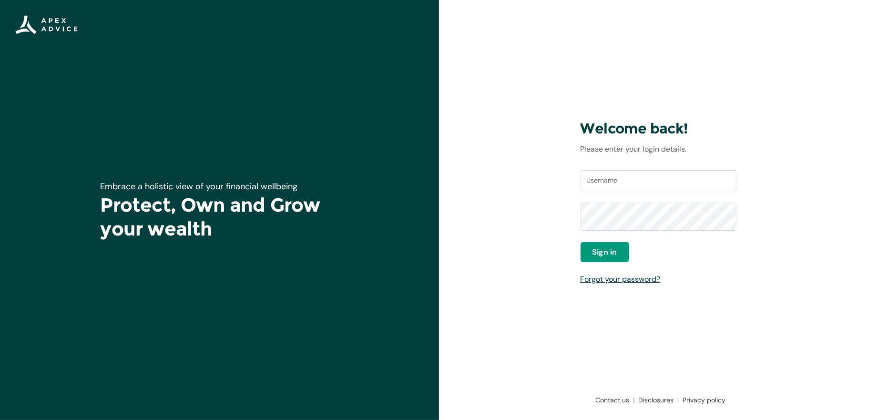 This screenshot has height=420, width=878. I want to click on a: Contact us, so click(613, 400).